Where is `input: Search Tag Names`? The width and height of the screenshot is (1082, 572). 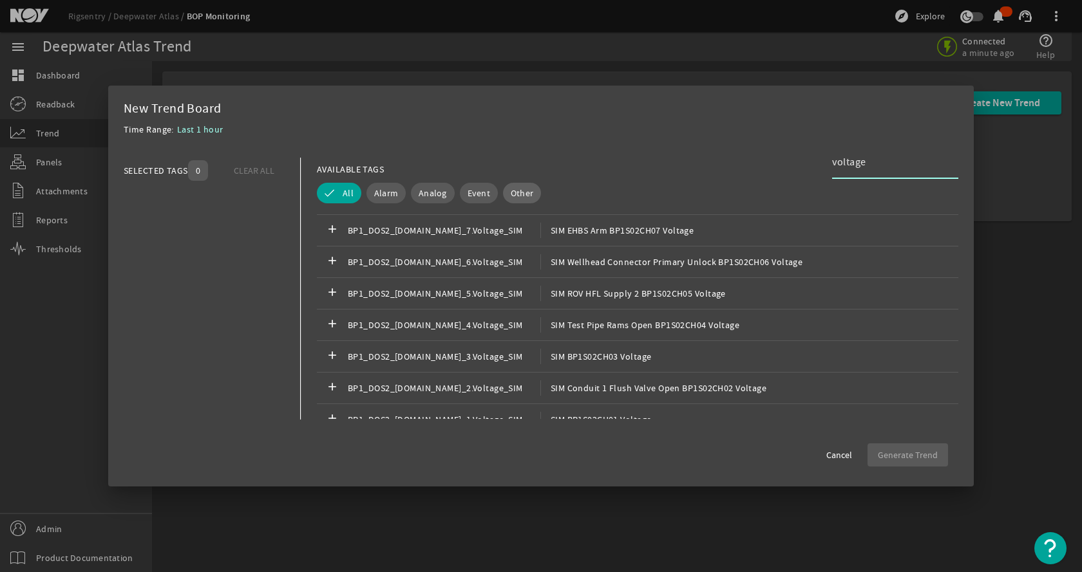 input: Search Tag Names is located at coordinates (890, 162).